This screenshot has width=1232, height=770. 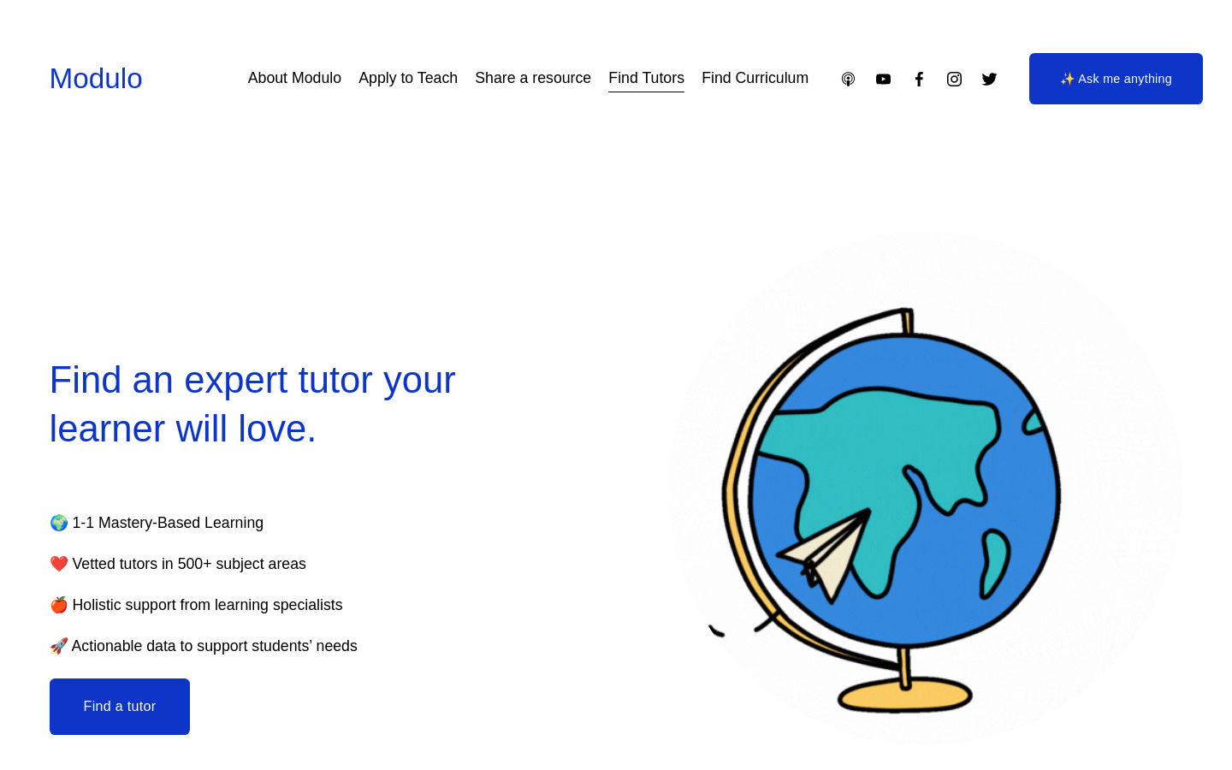 I want to click on a: About Modulo, so click(x=294, y=79).